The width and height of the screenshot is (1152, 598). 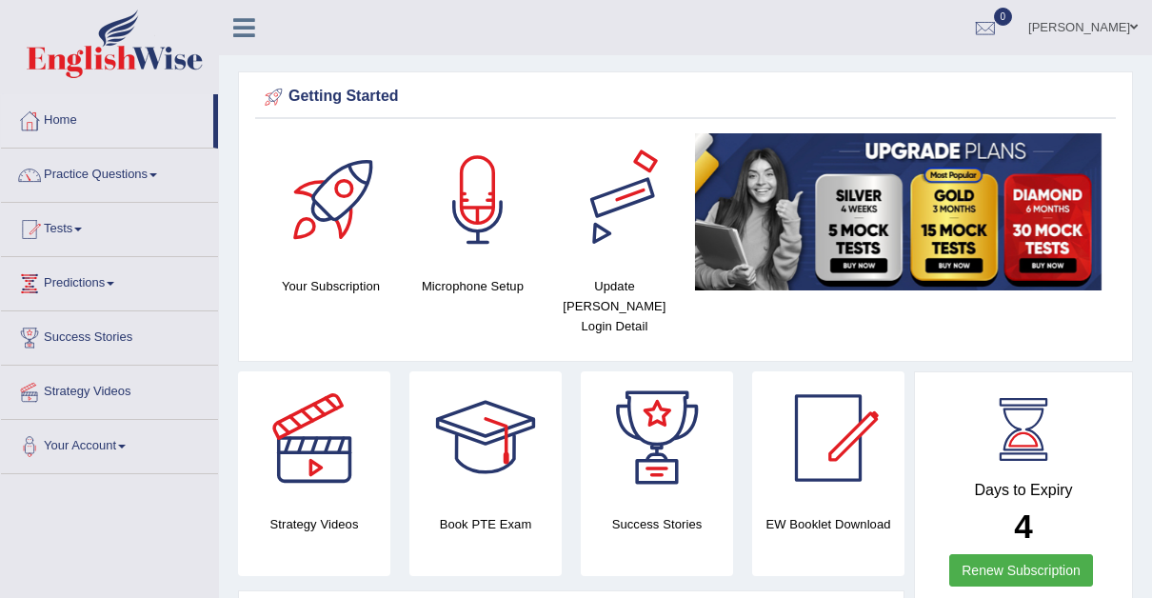 I want to click on a: Renew Subscription, so click(x=1021, y=570).